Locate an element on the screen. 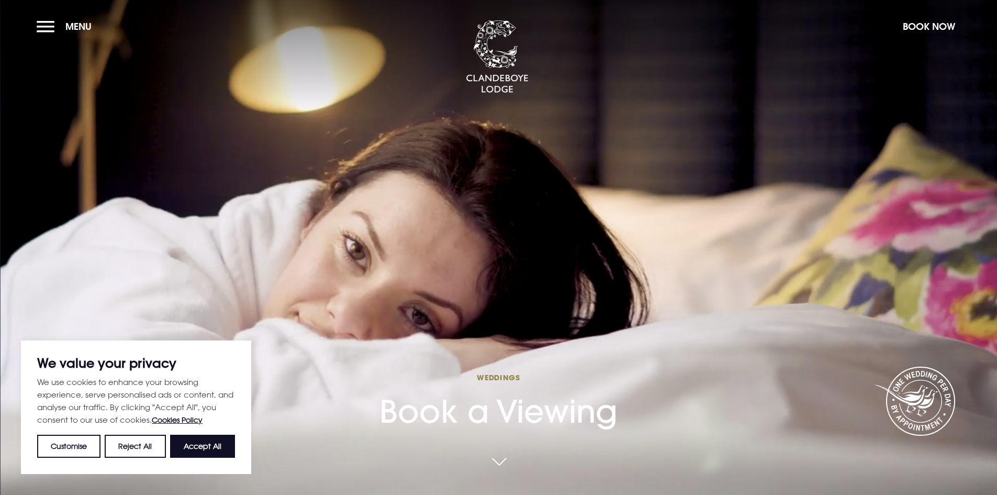  p: We value your privacy is located at coordinates (136, 363).